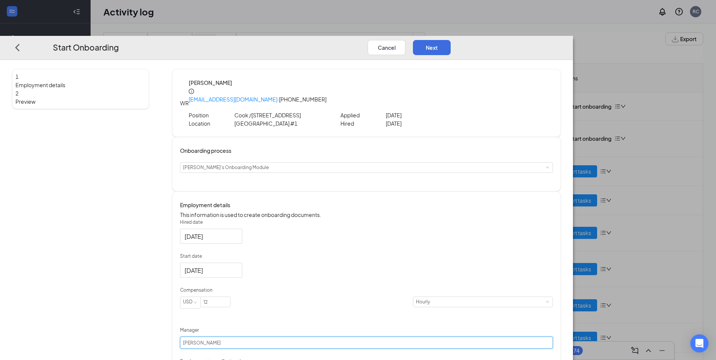  What do you see at coordinates (211, 123) in the screenshot?
I see `p: Location` at bounding box center [211, 123].